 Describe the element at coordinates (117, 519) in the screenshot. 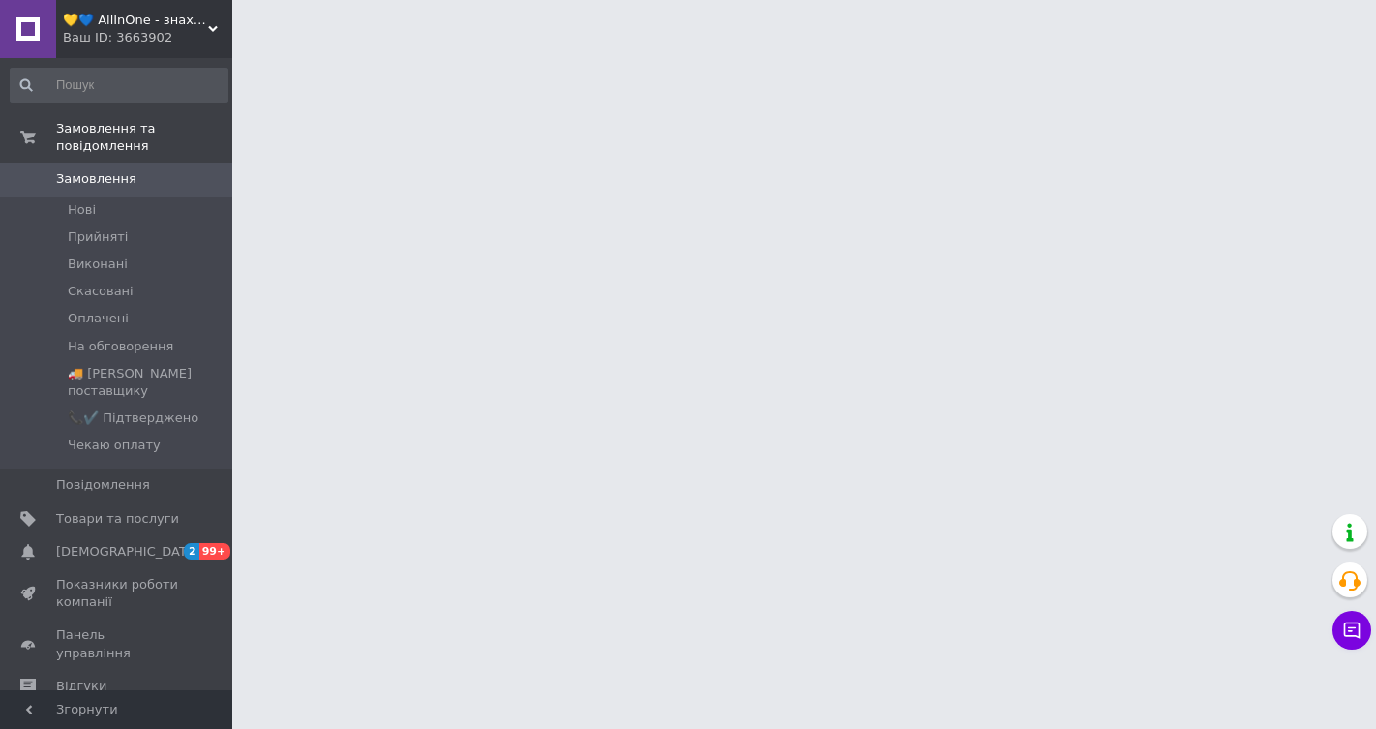

I see `span: Товари та послуги` at that location.